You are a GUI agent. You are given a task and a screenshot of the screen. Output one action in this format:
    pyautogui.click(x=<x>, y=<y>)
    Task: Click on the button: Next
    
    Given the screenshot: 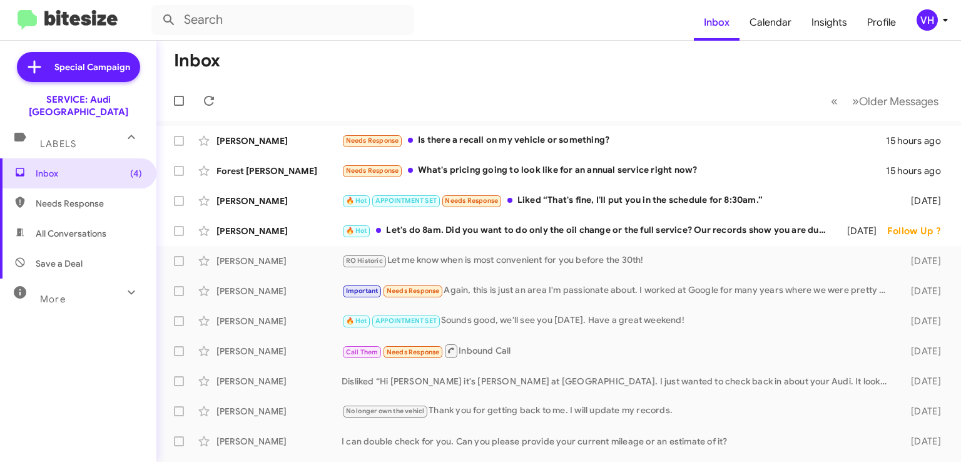 What is the action you would take?
    pyautogui.click(x=895, y=101)
    